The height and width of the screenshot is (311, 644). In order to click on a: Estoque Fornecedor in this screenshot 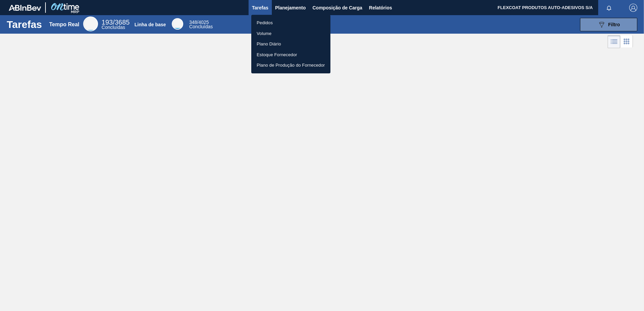, I will do `click(291, 55)`.